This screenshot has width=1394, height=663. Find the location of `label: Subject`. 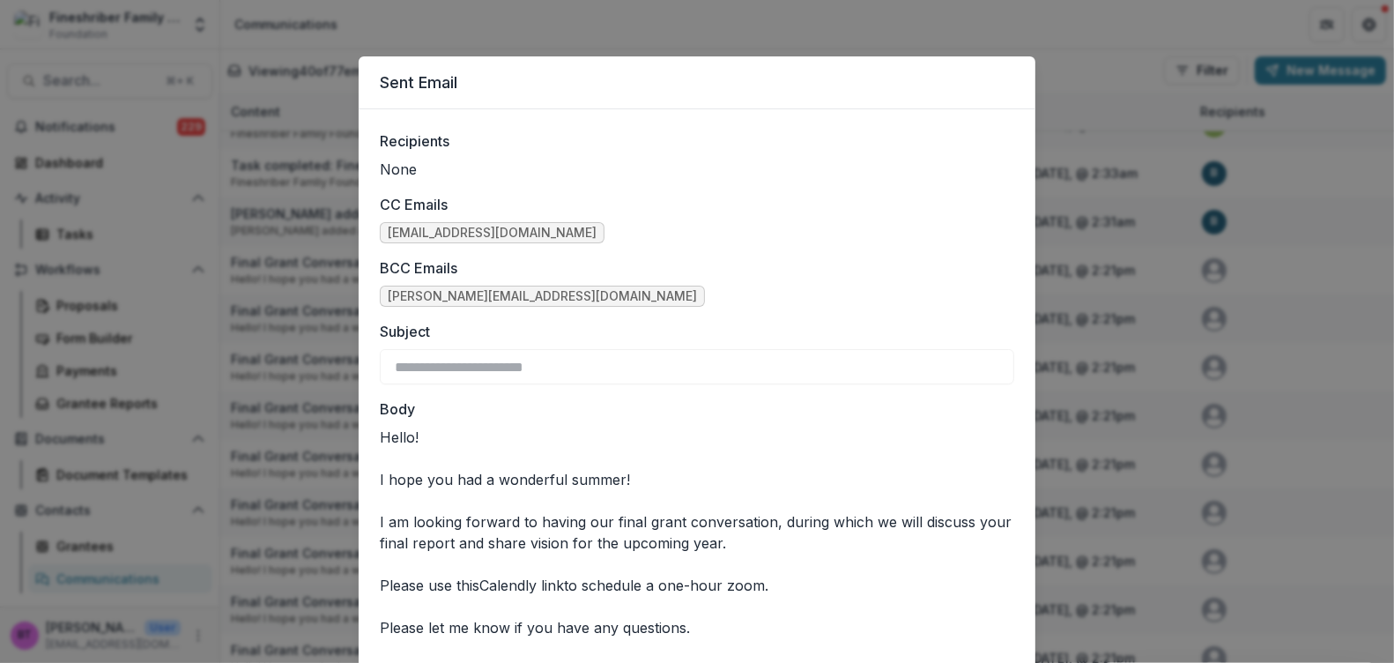

label: Subject is located at coordinates (692, 331).